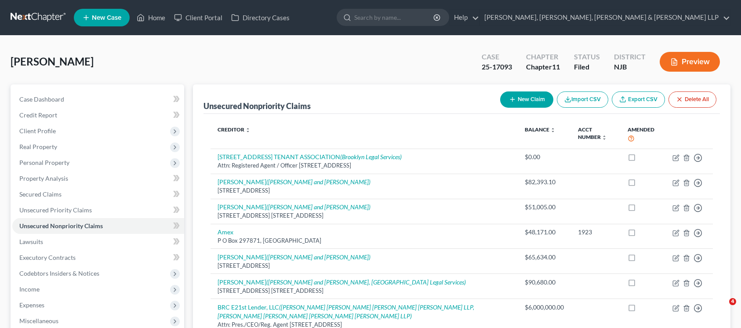  What do you see at coordinates (496, 67) in the screenshot?
I see `div: 25-17093` at bounding box center [496, 67].